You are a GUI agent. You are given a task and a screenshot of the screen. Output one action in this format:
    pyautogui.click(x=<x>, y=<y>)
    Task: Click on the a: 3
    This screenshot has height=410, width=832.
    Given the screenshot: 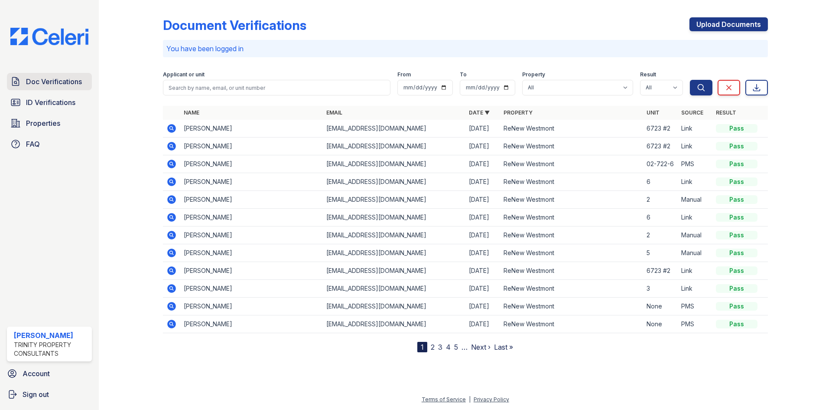 What is the action you would take?
    pyautogui.click(x=441, y=347)
    